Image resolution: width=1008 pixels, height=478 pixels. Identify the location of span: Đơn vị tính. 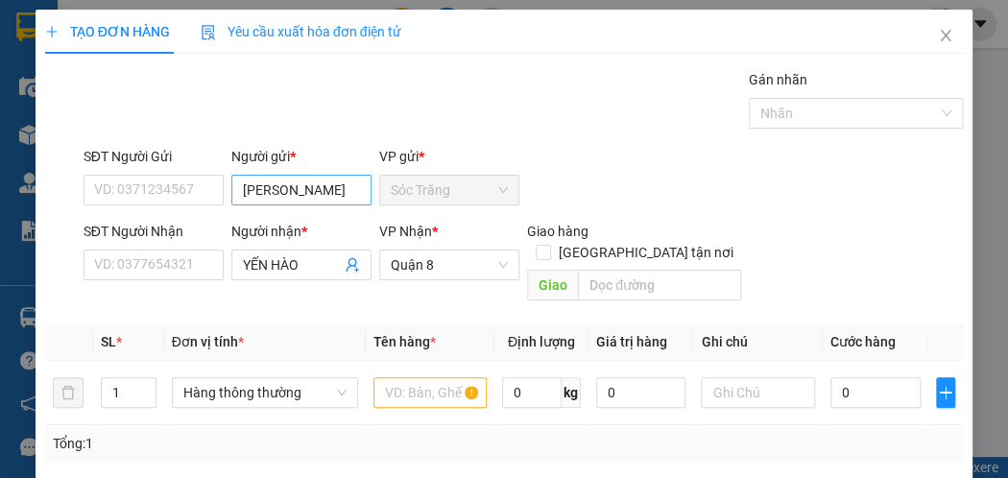
(207, 342).